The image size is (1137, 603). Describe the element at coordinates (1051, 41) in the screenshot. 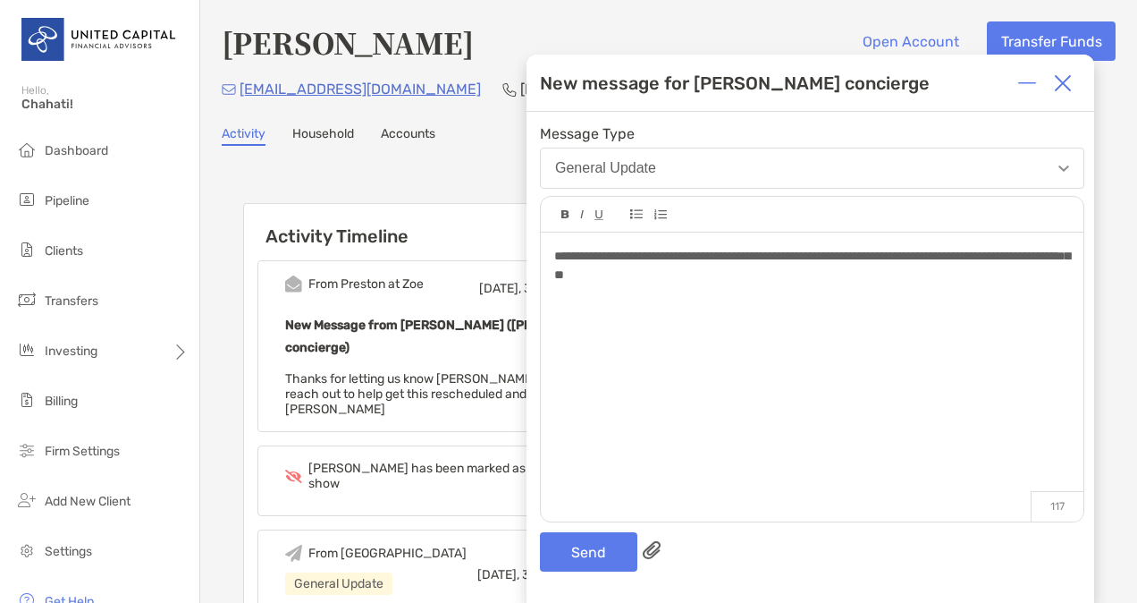

I see `button: Transfer Funds` at that location.